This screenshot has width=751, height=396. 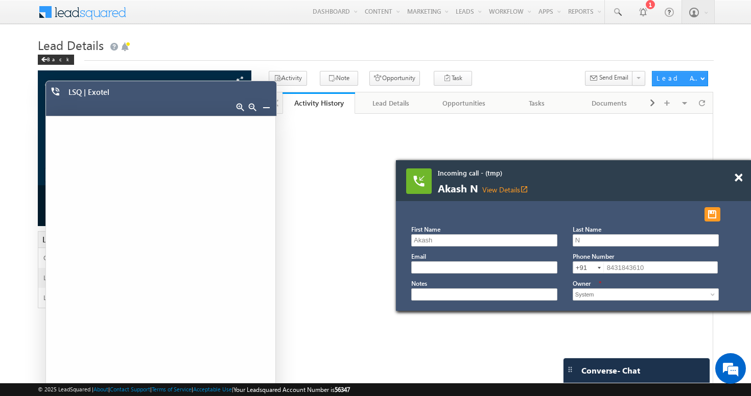 I want to click on span: Send Email, so click(x=613, y=78).